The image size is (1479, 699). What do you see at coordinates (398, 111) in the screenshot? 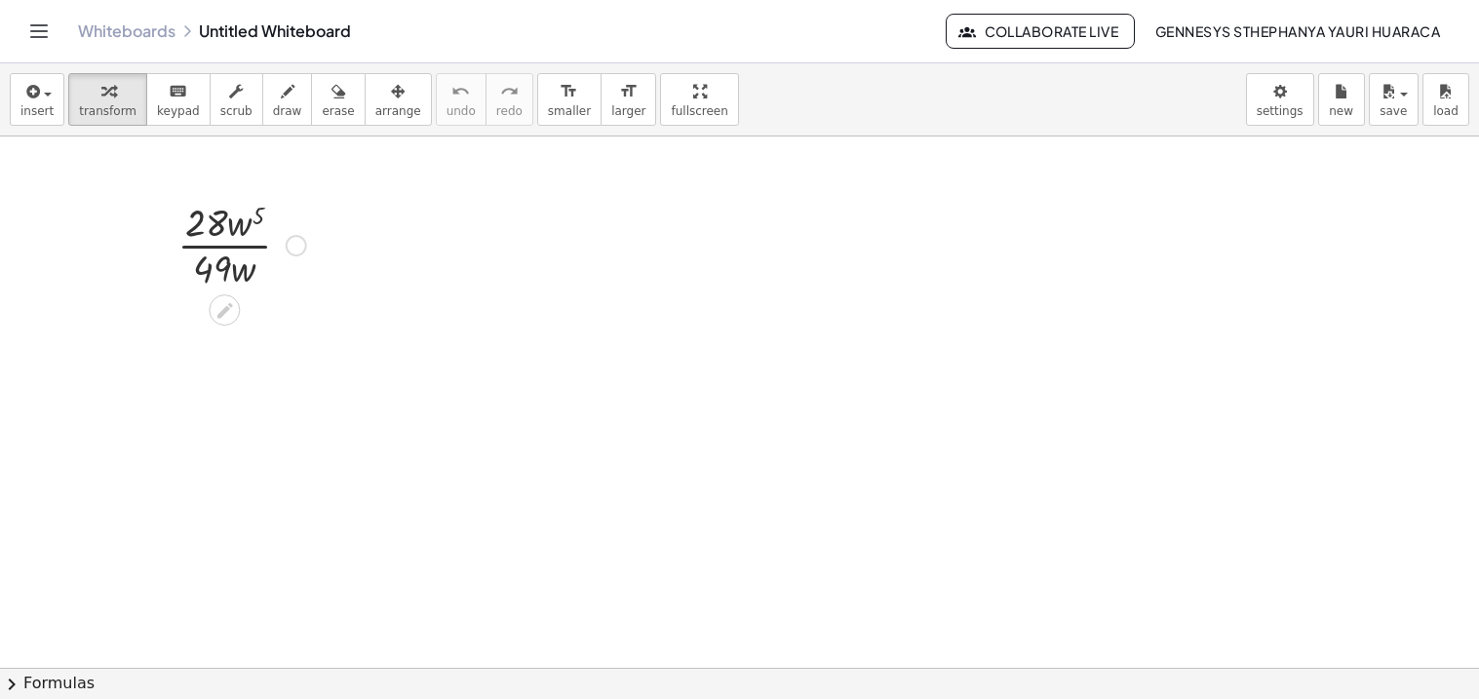
I see `span: arrange` at bounding box center [398, 111].